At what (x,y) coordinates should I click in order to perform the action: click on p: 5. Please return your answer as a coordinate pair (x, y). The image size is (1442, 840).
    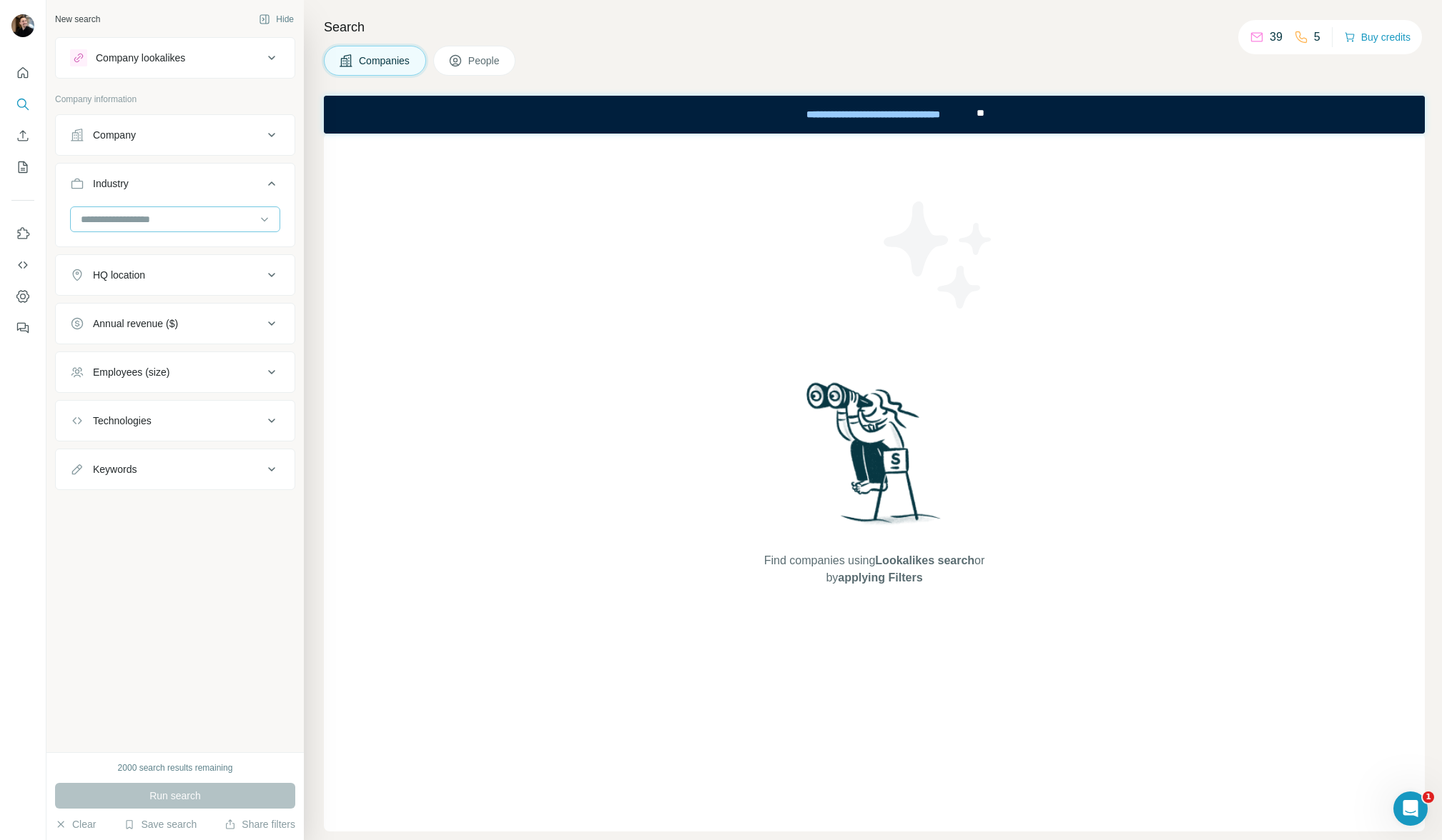
    Looking at the image, I should click on (1317, 37).